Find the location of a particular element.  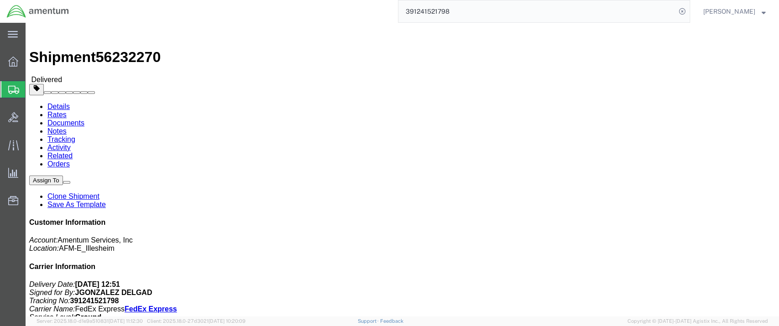

span: Sammuel Ball is located at coordinates (729, 11).